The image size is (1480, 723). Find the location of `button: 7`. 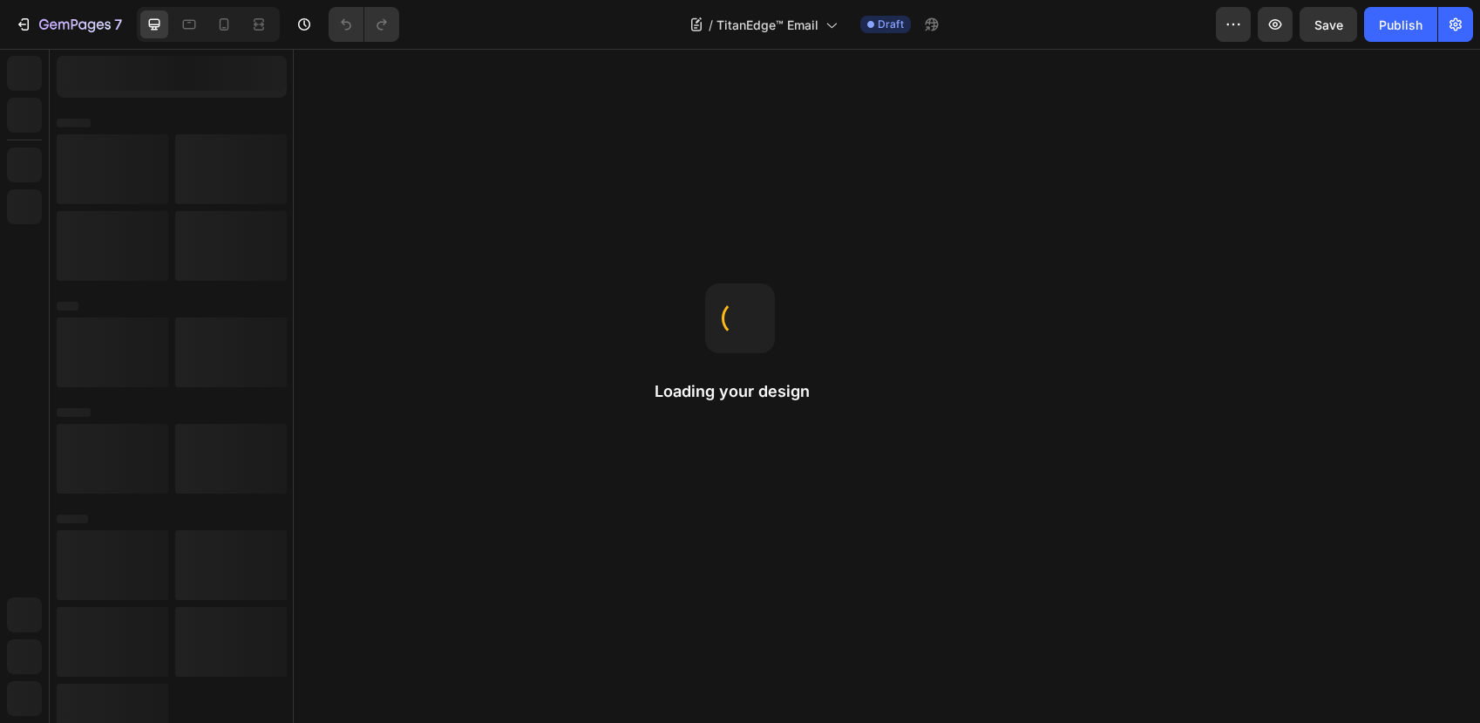

button: 7 is located at coordinates (68, 24).